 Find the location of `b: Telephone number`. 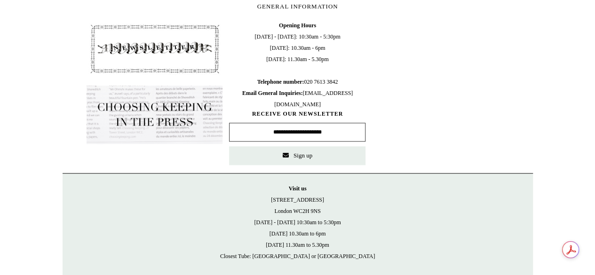

b: Telephone number is located at coordinates (281, 82).